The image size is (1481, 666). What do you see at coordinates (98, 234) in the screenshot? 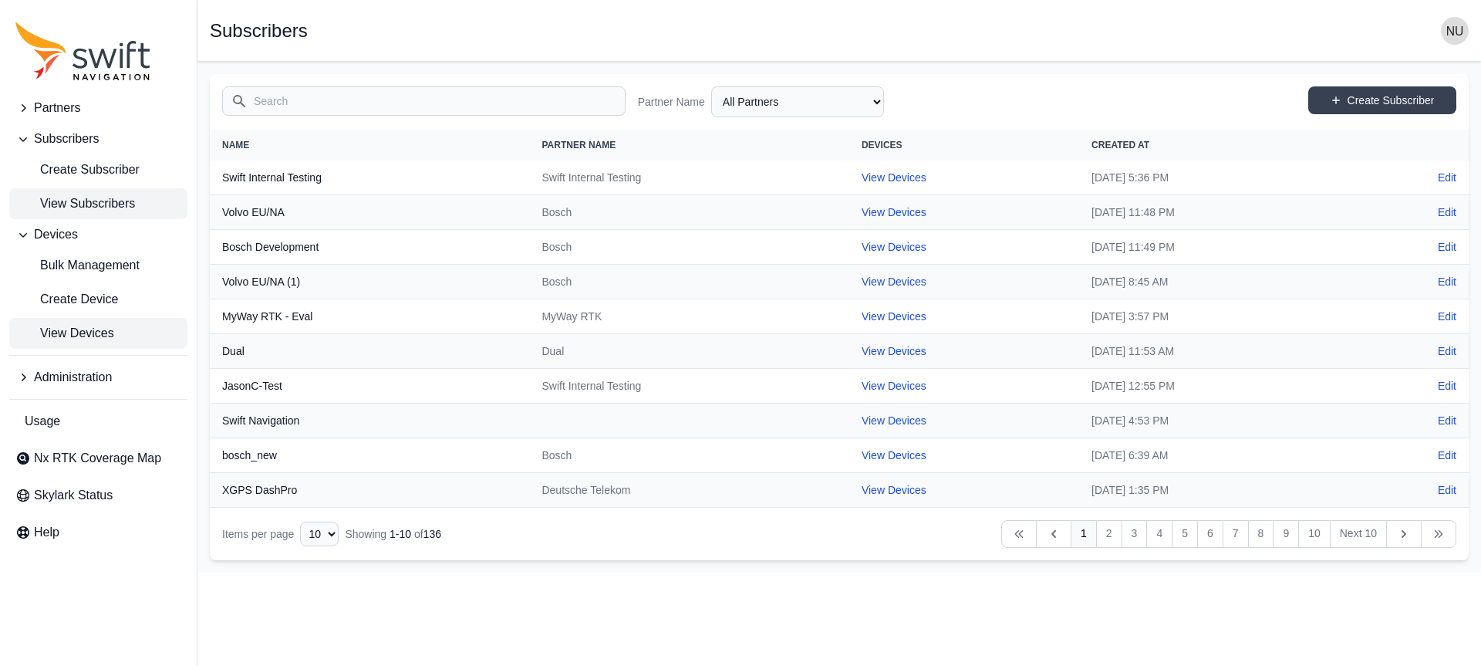
I see `button: Devices` at bounding box center [98, 234].